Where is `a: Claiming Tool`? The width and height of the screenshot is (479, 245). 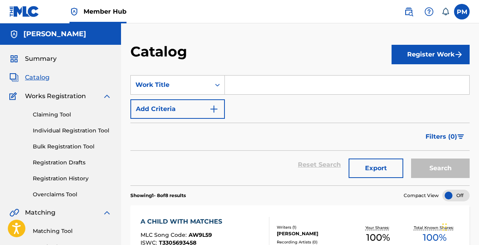
a: Claiming Tool is located at coordinates (72, 115).